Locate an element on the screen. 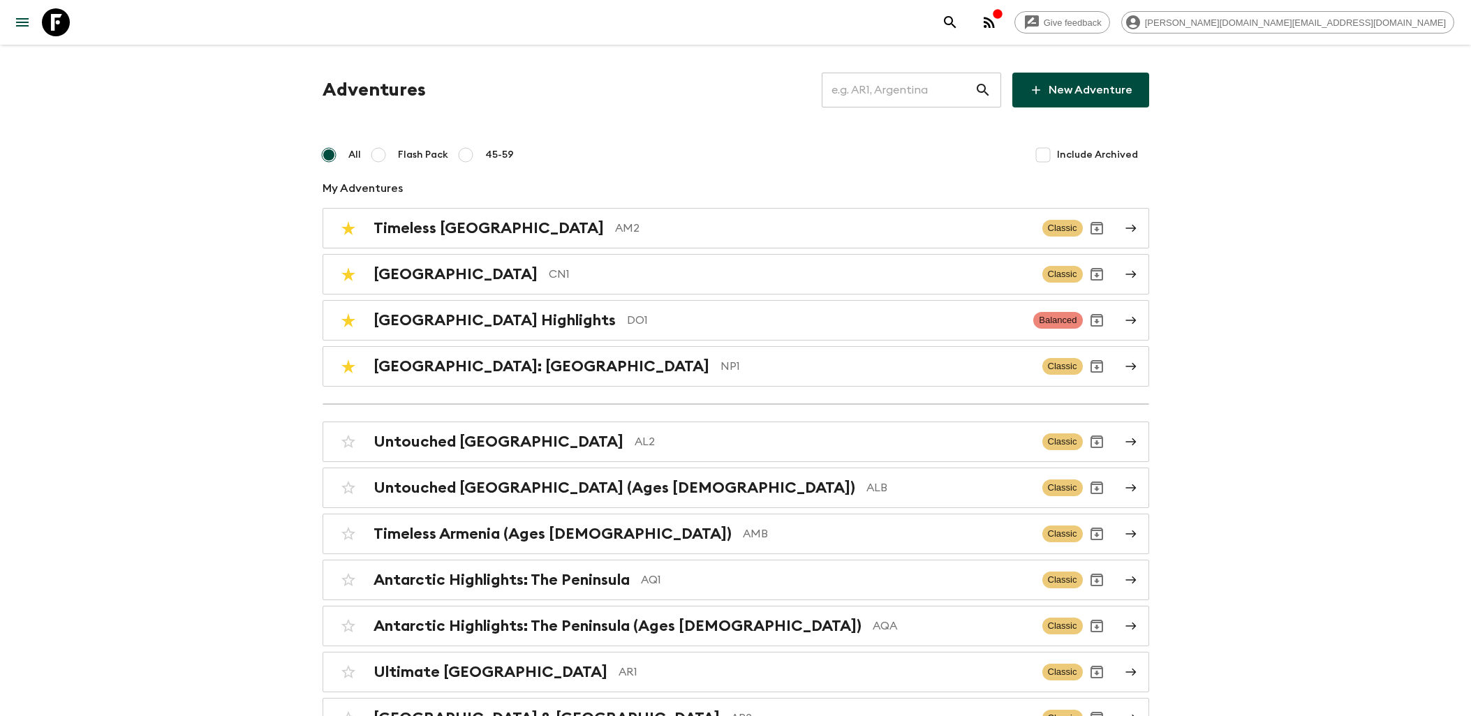  p: AM2 is located at coordinates (823, 228).